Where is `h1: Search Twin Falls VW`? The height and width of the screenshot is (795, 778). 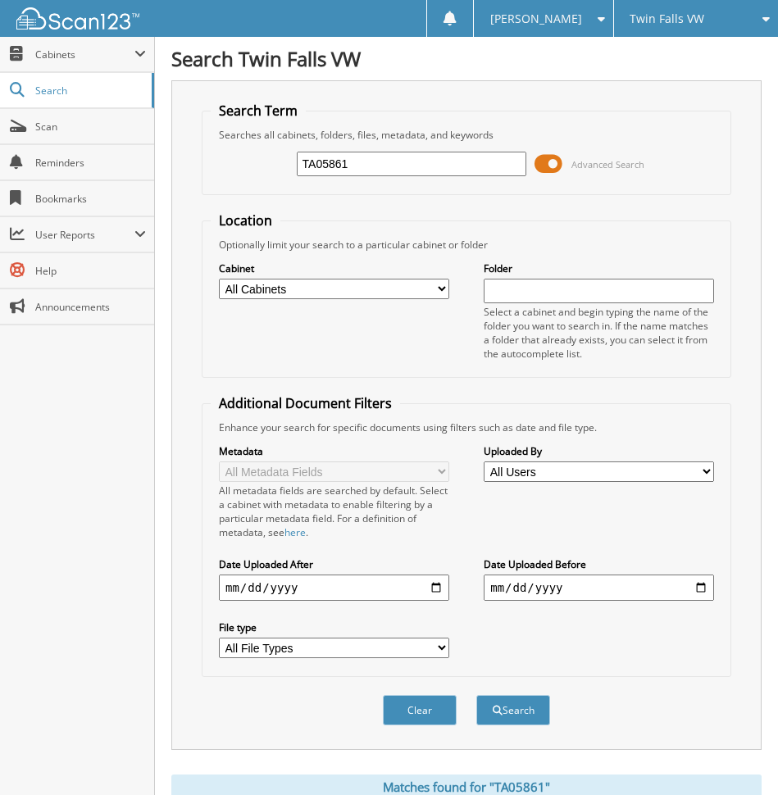
h1: Search Twin Falls VW is located at coordinates (466, 58).